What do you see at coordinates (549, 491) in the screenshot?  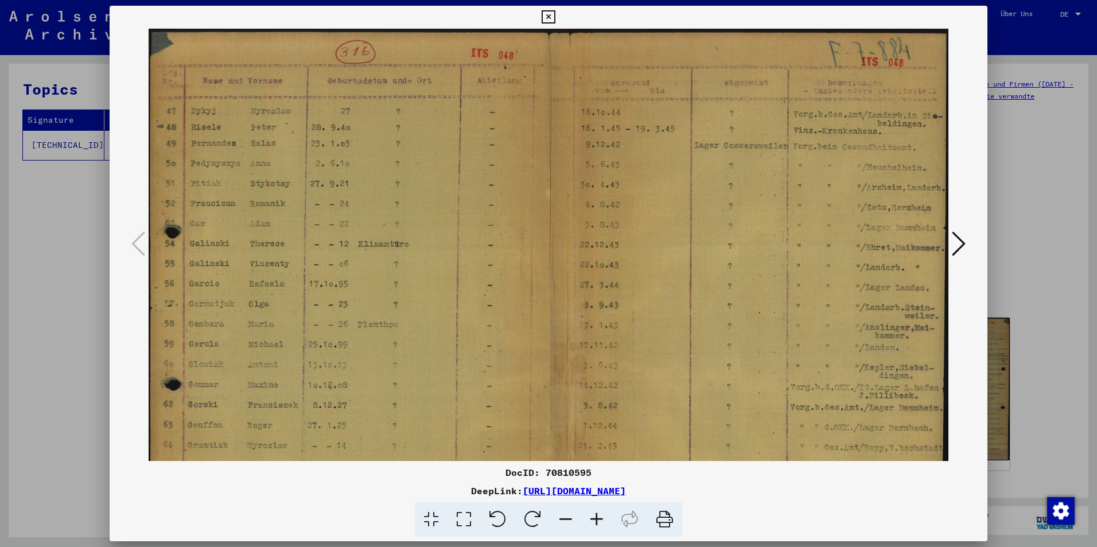 I see `div: DeepLink:` at bounding box center [549, 491].